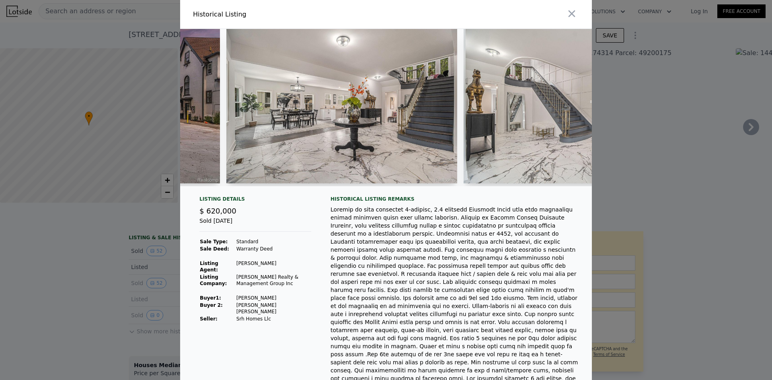  I want to click on strong: Sale Type:, so click(213, 242).